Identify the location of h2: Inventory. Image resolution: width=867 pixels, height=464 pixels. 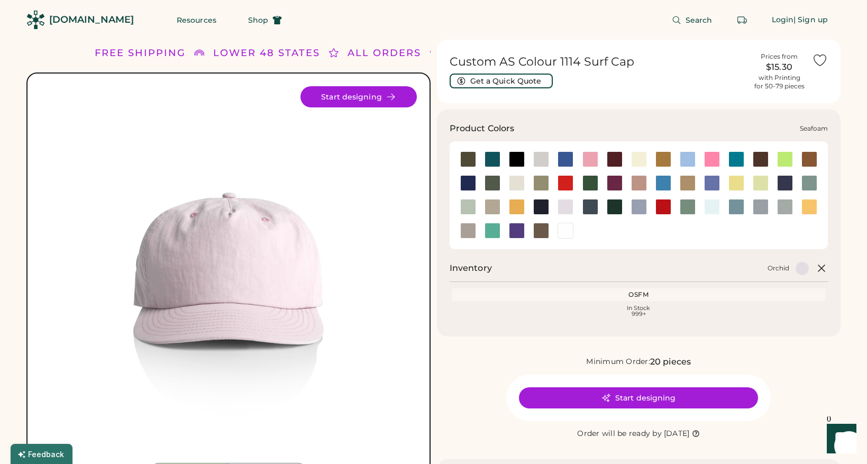
(471, 268).